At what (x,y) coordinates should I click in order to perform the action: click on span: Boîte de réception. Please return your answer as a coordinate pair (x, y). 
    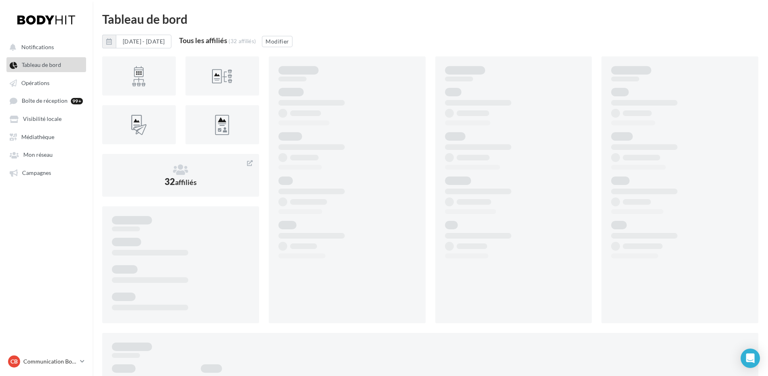
    Looking at the image, I should click on (45, 101).